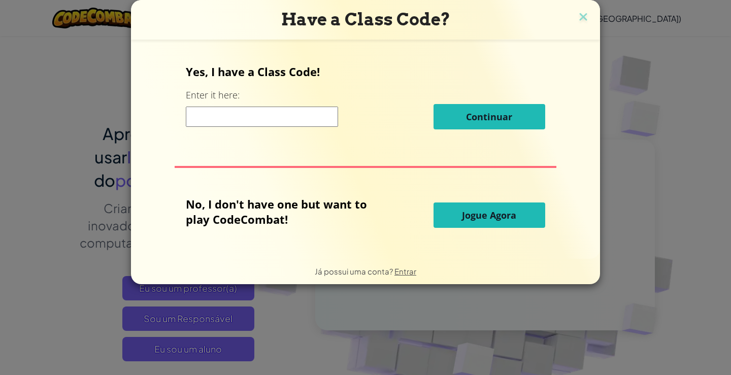 This screenshot has height=375, width=731. I want to click on img: close icon, so click(583, 18).